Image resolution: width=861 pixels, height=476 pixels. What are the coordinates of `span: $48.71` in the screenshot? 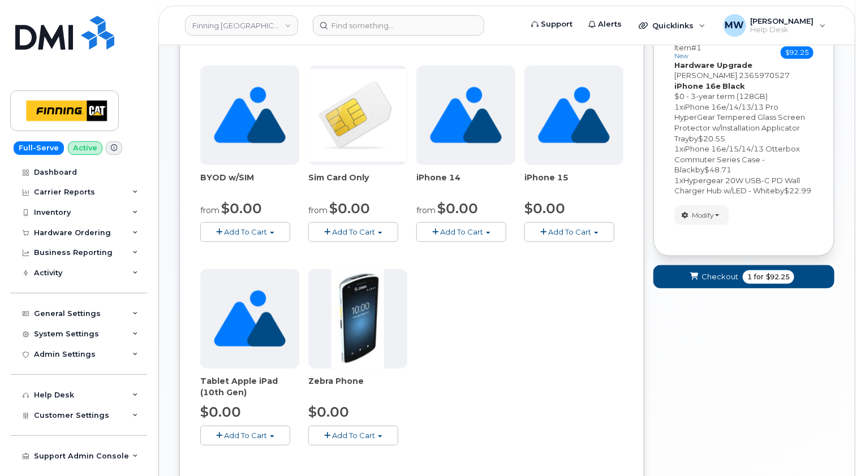 It's located at (718, 170).